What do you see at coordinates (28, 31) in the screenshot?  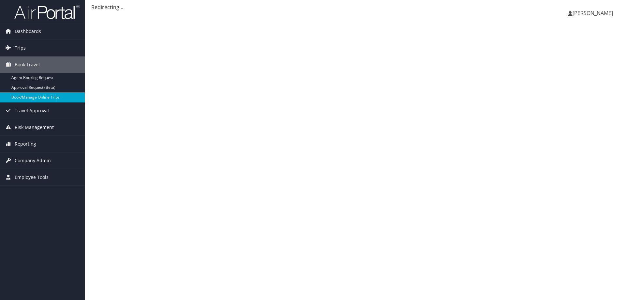 I see `span: Dashboards` at bounding box center [28, 31].